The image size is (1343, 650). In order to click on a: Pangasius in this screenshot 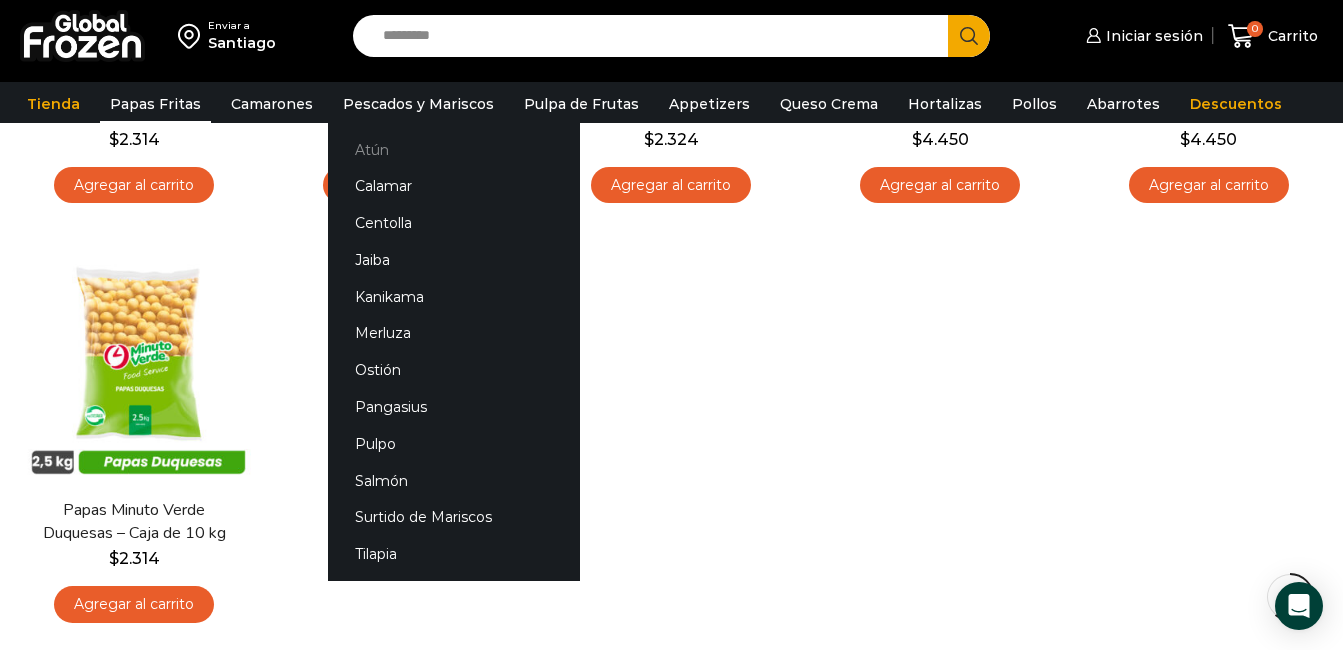, I will do `click(454, 407)`.